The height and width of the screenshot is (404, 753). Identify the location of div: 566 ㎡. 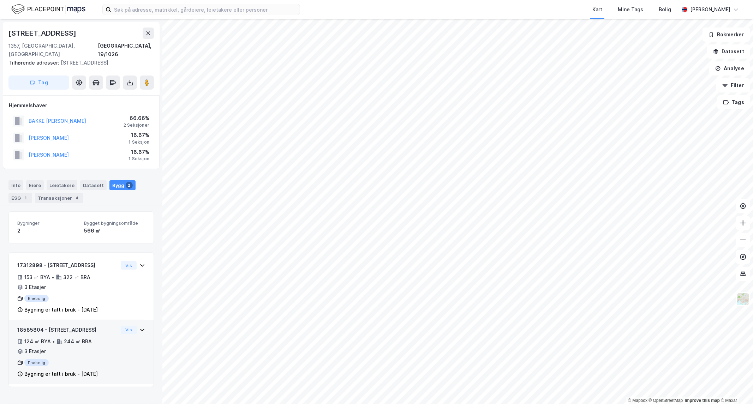
(114, 231).